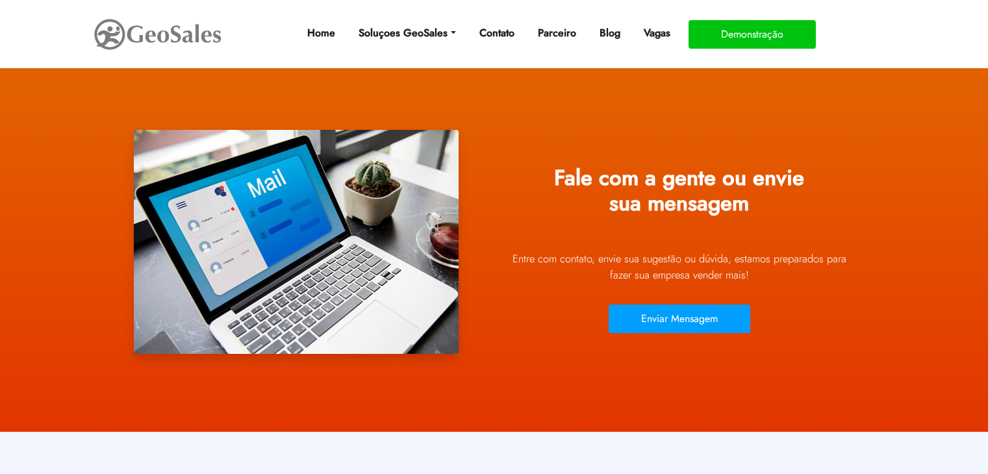 This screenshot has height=474, width=988. Describe the element at coordinates (556, 33) in the screenshot. I see `a: Parceiro` at that location.